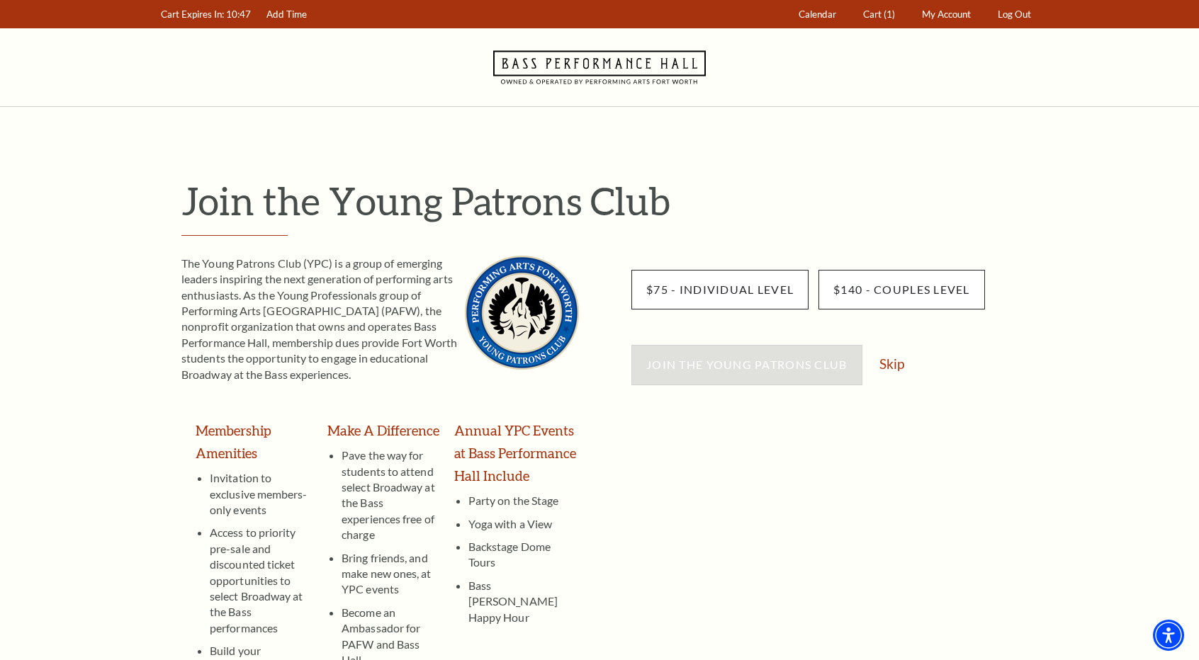  What do you see at coordinates (524, 521) in the screenshot?
I see `li: Yoga with a View` at bounding box center [524, 521].